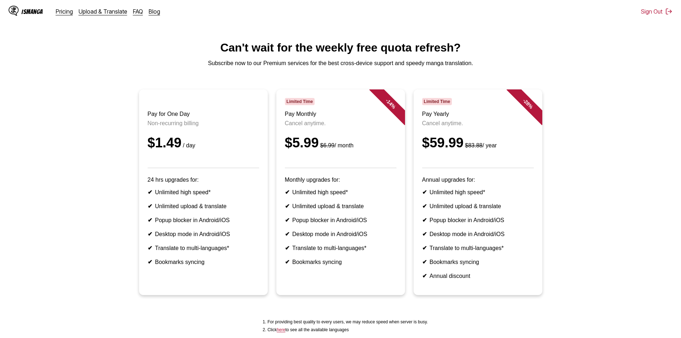 This screenshot has height=338, width=681. I want to click on h3: Pay for One Day, so click(204, 114).